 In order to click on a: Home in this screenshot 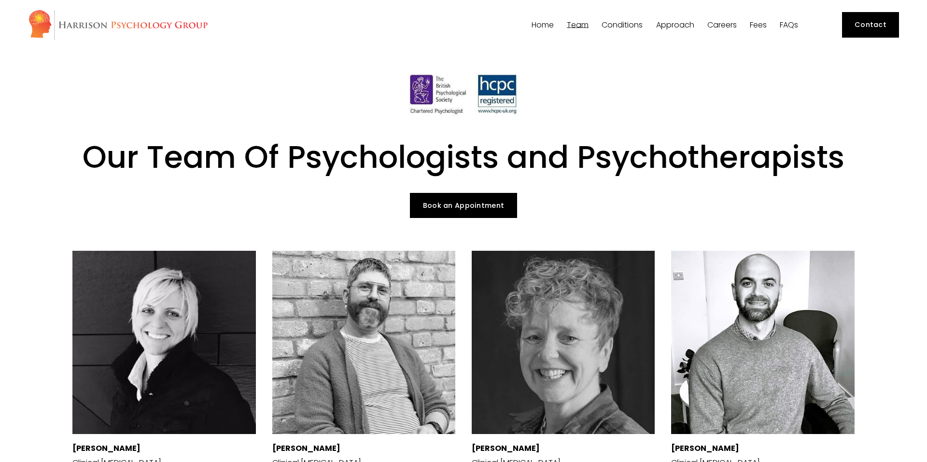, I will do `click(543, 25)`.